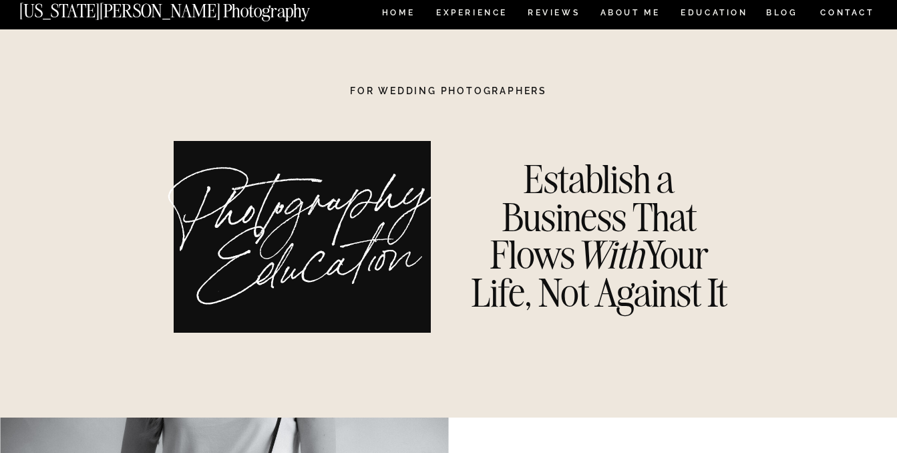 The height and width of the screenshot is (453, 897). What do you see at coordinates (471, 14) in the screenshot?
I see `a: Experience` at bounding box center [471, 14].